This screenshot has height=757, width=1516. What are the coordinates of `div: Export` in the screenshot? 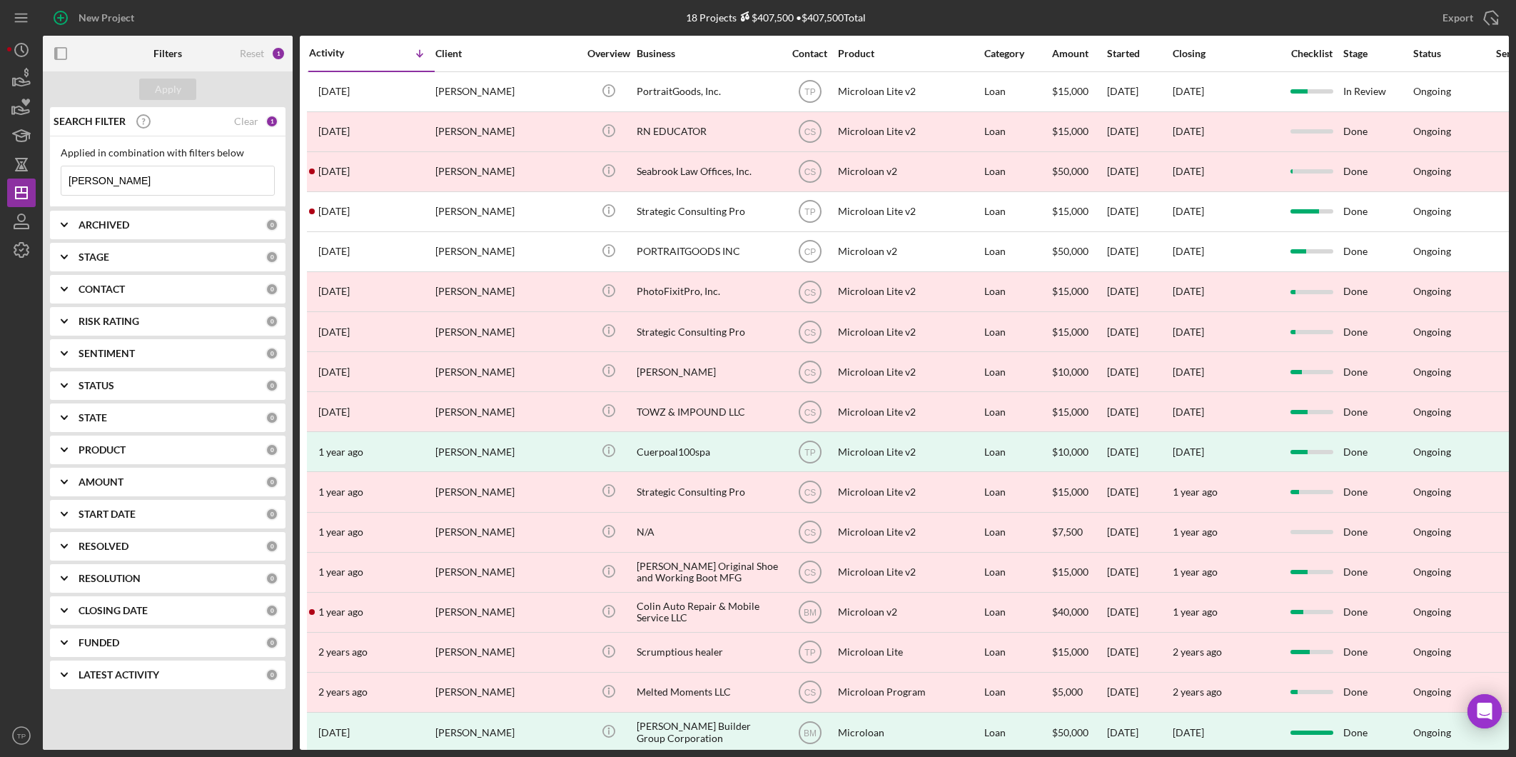 It's located at (1458, 18).